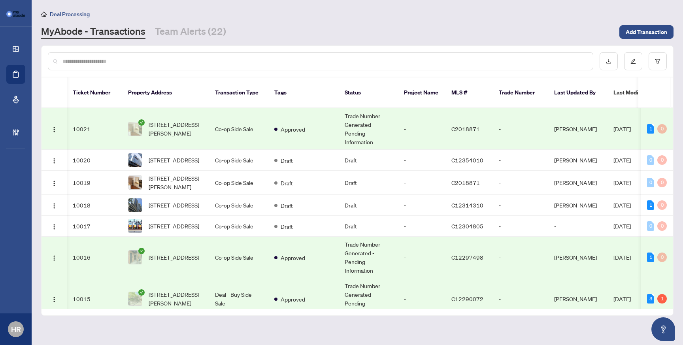  I want to click on th: Project Name, so click(422, 93).